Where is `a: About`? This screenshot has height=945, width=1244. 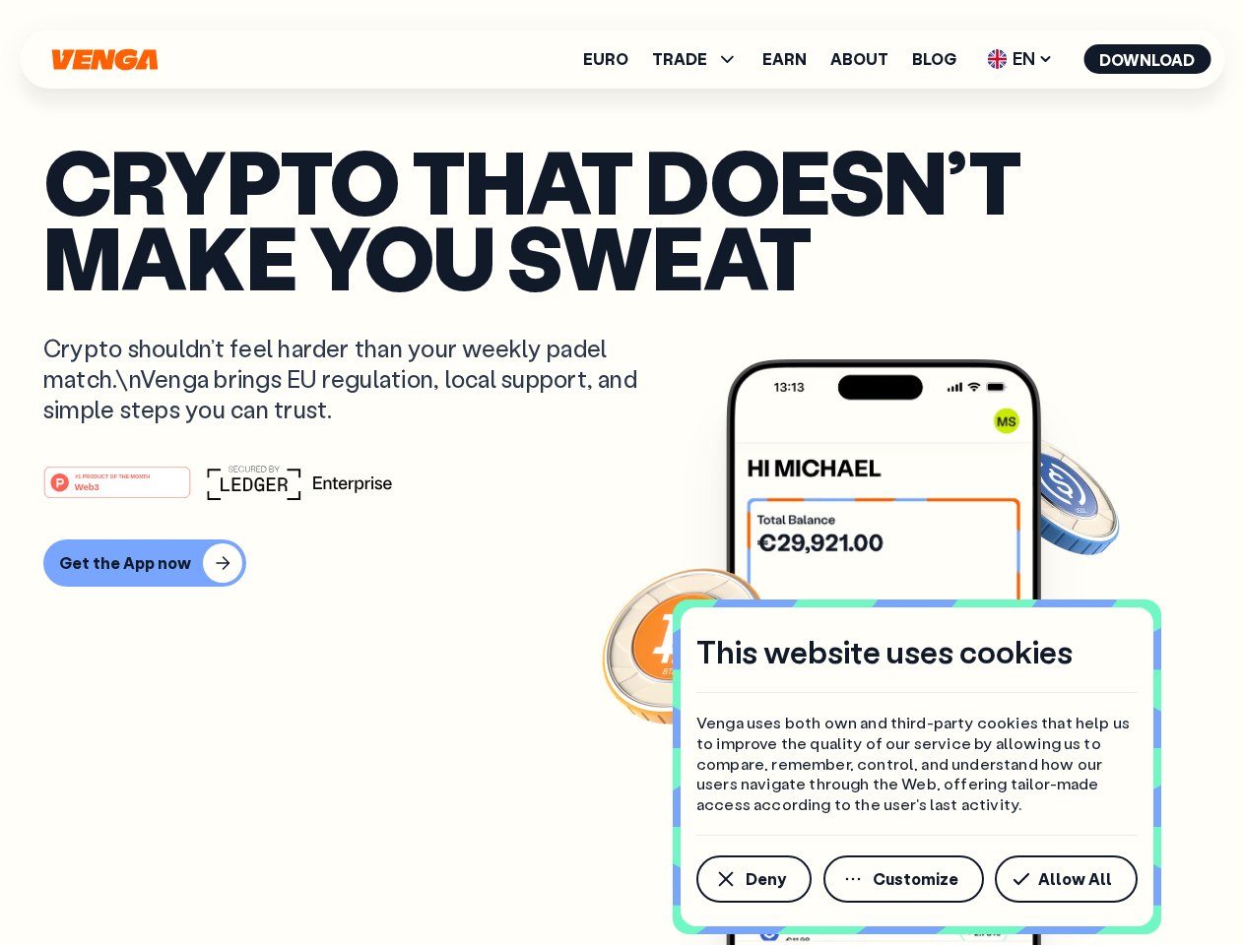 a: About is located at coordinates (859, 59).